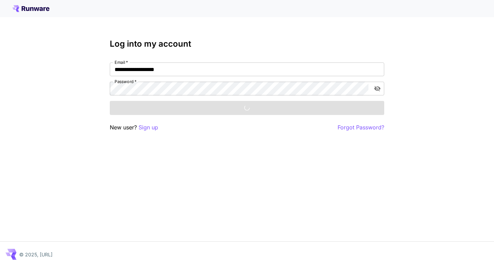  Describe the element at coordinates (148, 127) in the screenshot. I see `p: Sign up` at that location.